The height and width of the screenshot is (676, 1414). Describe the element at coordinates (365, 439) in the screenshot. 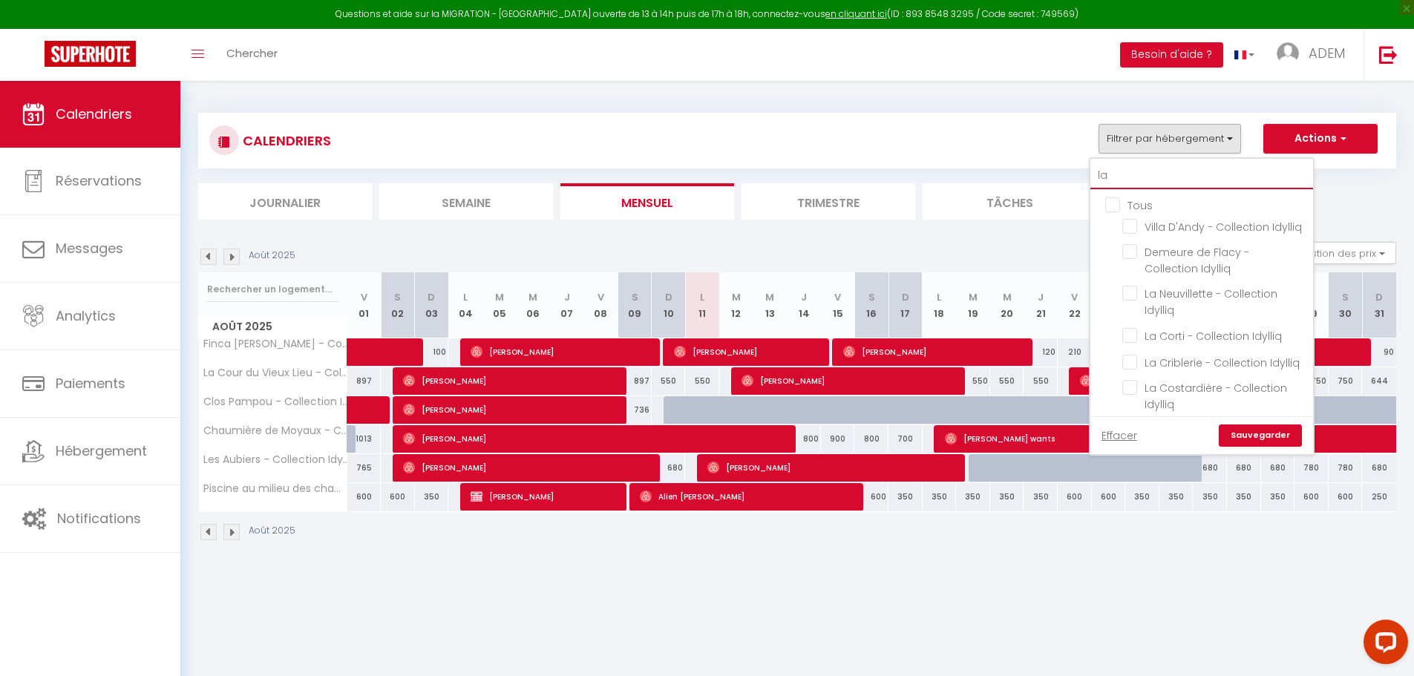

I see `div: 1013` at that location.